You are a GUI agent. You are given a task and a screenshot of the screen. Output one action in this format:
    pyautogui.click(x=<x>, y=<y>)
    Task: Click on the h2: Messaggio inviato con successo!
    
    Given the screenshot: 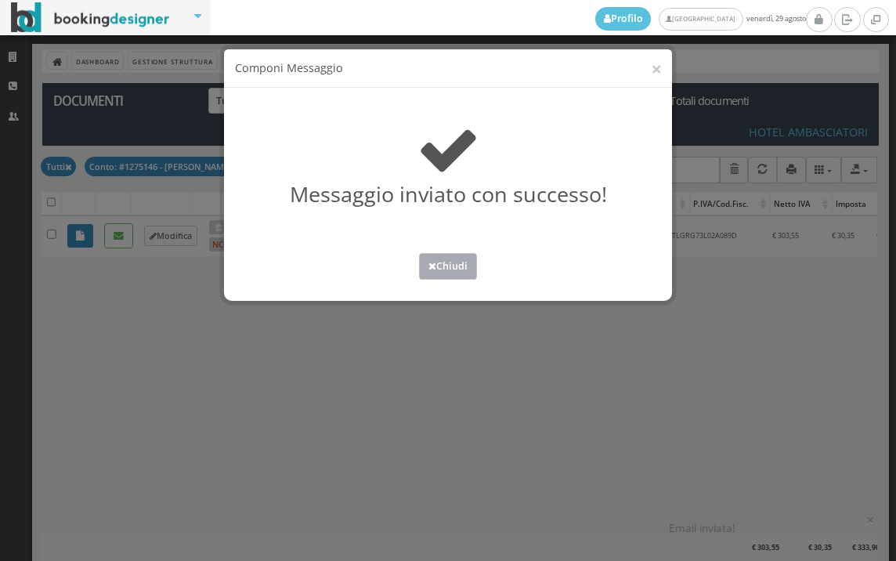 What is the action you would take?
    pyautogui.click(x=448, y=162)
    